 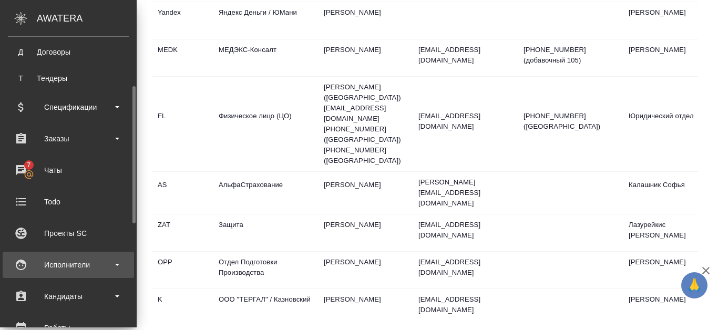 I want to click on span: 7, so click(x=28, y=165).